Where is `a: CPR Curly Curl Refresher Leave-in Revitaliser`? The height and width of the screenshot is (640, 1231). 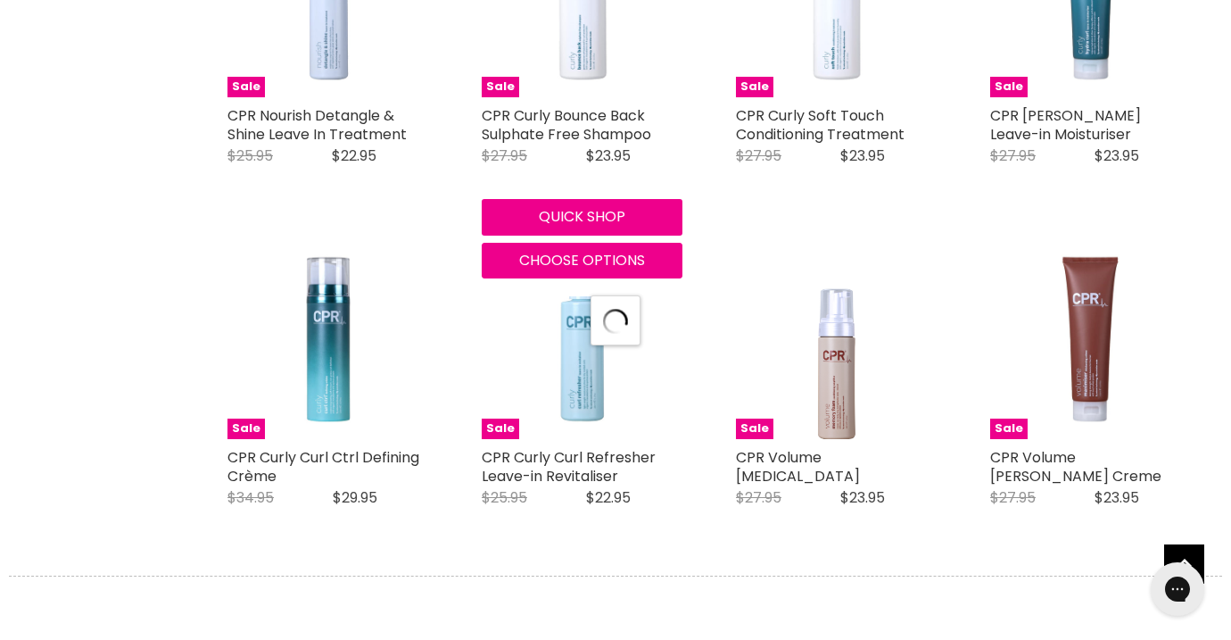
a: CPR Curly Curl Refresher Leave-in Revitaliser is located at coordinates (568, 467).